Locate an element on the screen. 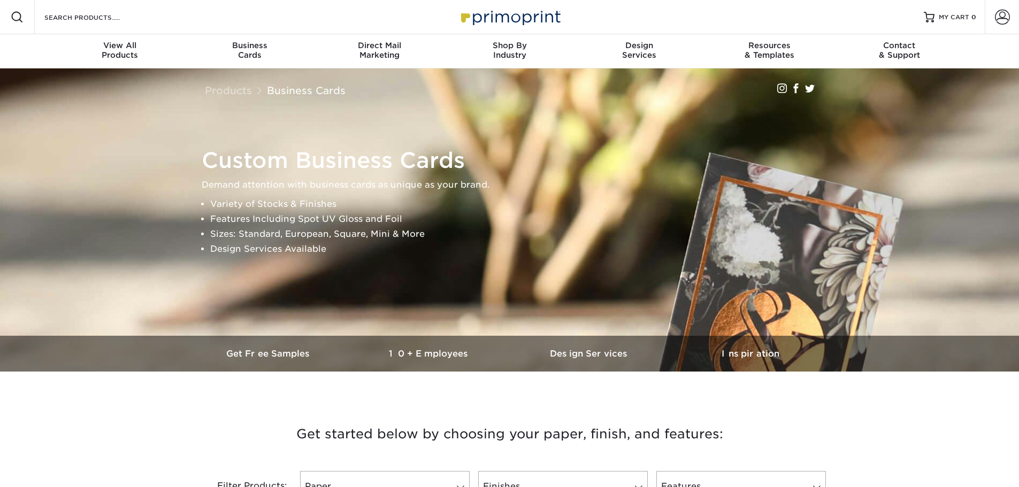 This screenshot has height=487, width=1019. h3: 10+ Employees is located at coordinates (430, 354).